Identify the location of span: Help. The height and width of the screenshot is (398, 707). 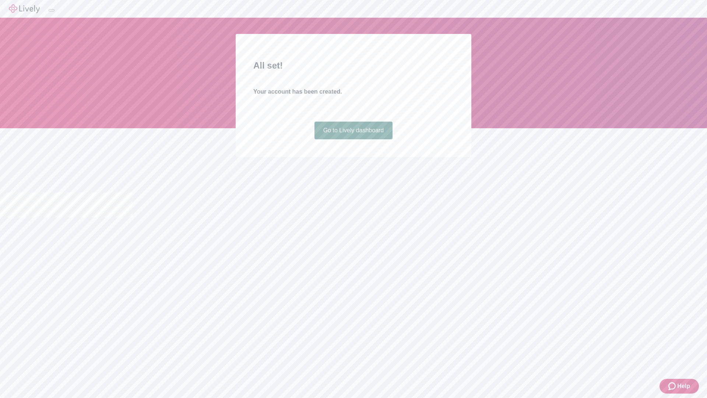
(683, 386).